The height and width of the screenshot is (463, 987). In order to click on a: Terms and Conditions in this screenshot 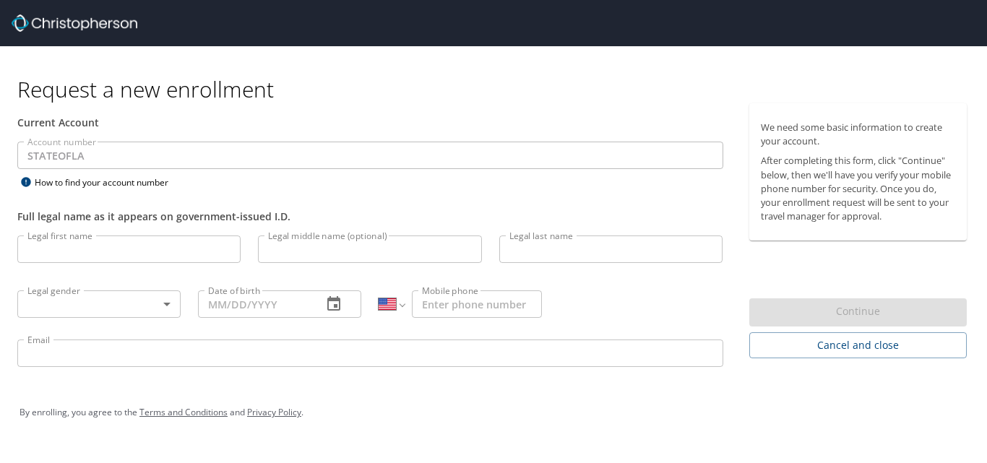, I will do `click(184, 412)`.